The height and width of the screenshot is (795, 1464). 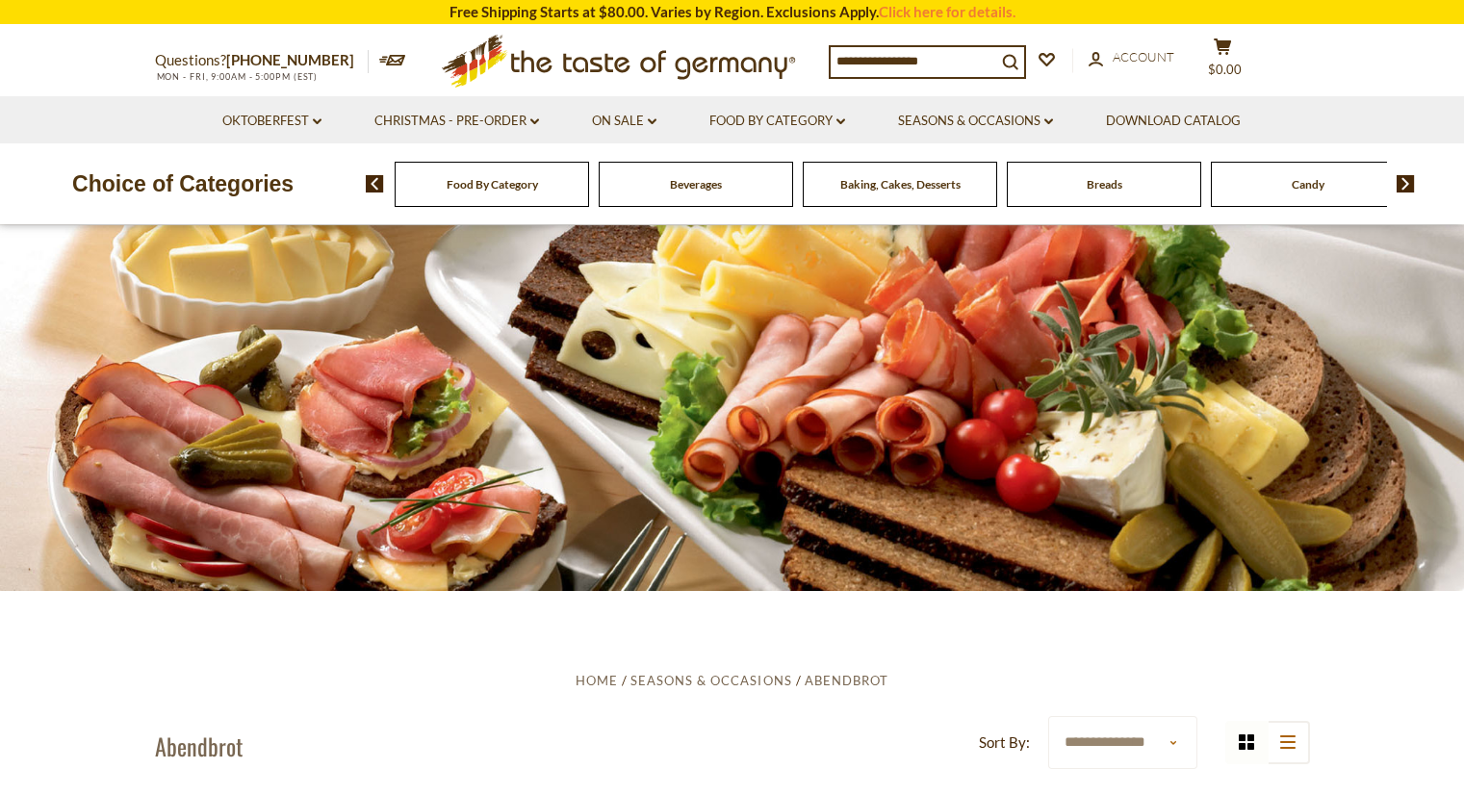 I want to click on span: MON - FRI, 9:00AM - 5:00PM (EST), so click(x=237, y=76).